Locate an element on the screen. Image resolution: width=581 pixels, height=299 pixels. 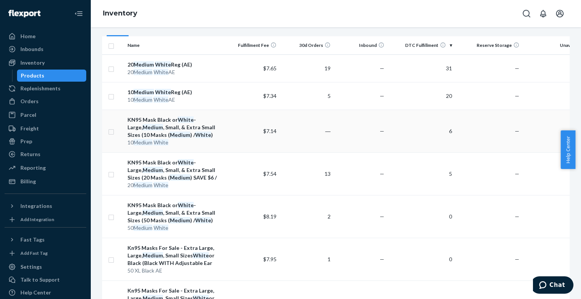
th: DTC Fulfillment is located at coordinates (421, 45).